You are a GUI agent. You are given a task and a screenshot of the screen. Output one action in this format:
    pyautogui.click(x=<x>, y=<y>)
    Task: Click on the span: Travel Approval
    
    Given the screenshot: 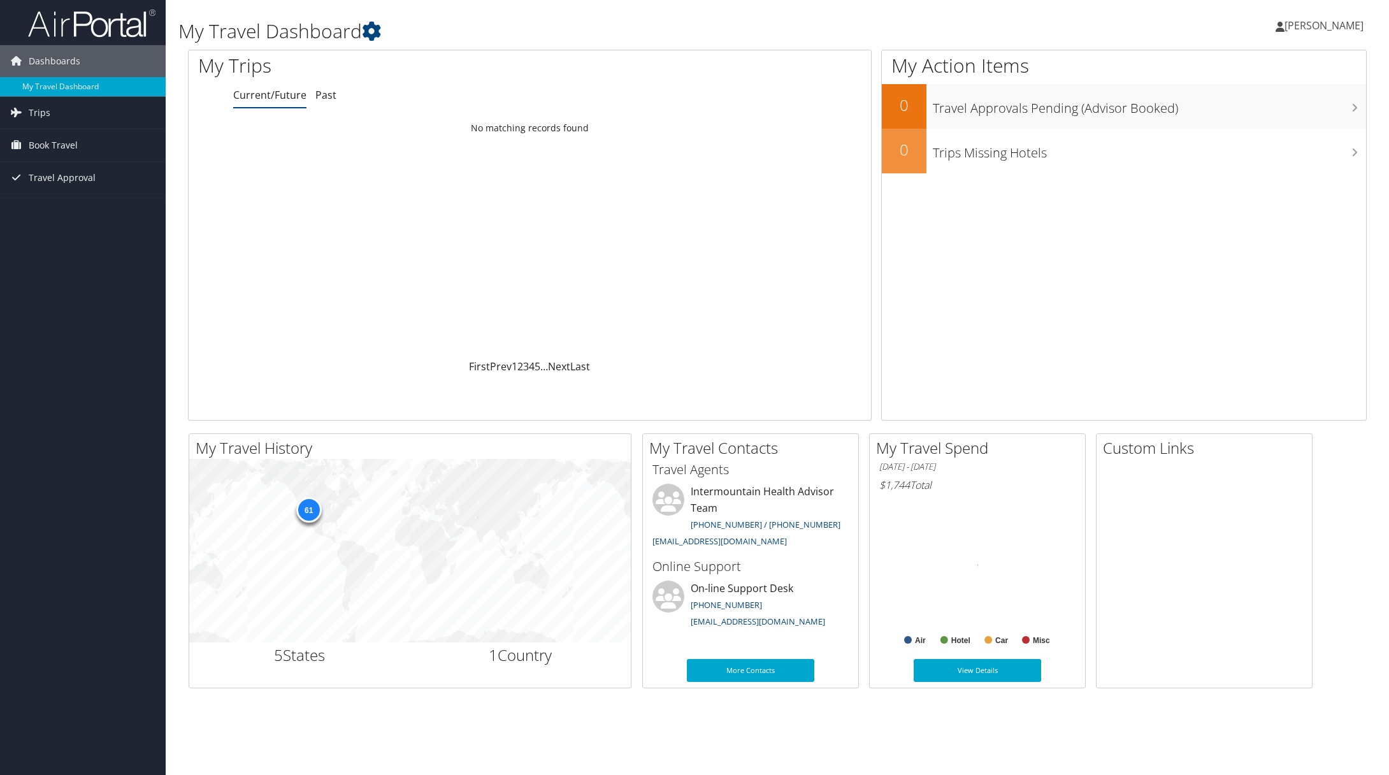 What is the action you would take?
    pyautogui.click(x=62, y=178)
    